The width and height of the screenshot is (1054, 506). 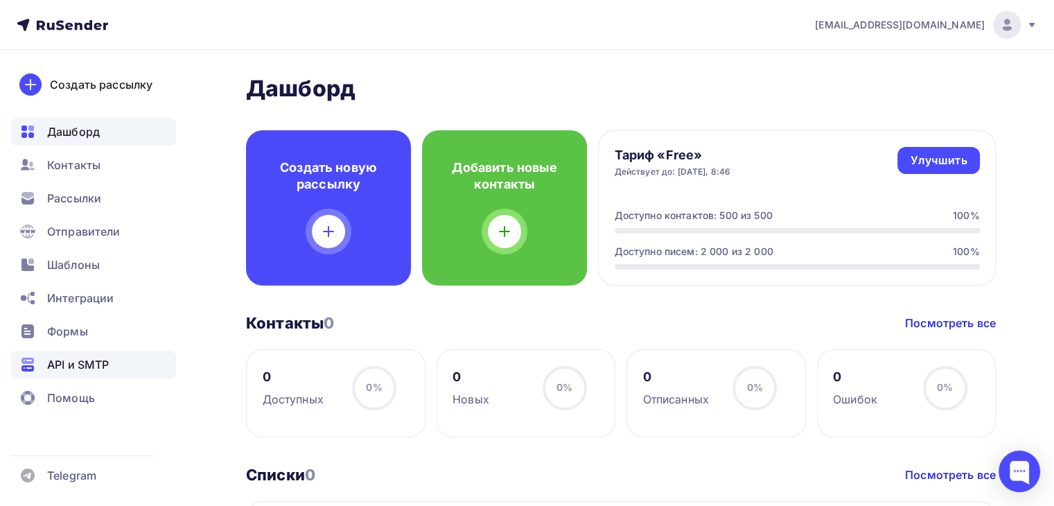 I want to click on h2: Дашборд, so click(x=621, y=89).